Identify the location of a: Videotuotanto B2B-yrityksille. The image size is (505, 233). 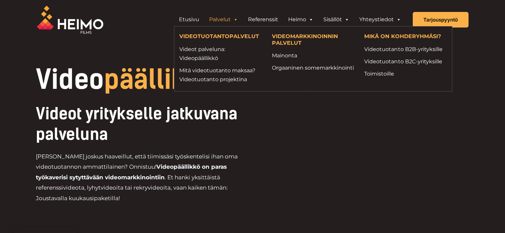
(405, 49).